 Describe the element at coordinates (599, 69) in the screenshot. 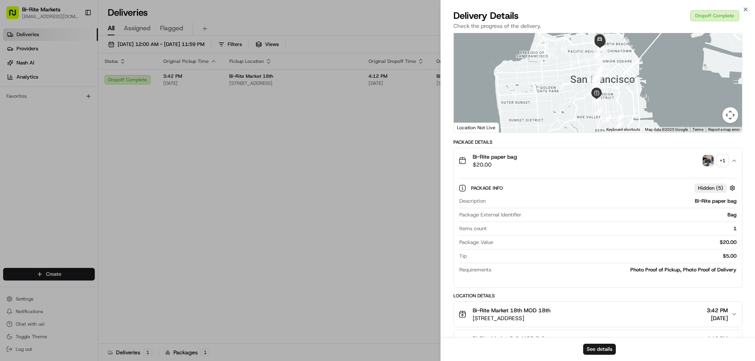

I see `div: 15` at that location.